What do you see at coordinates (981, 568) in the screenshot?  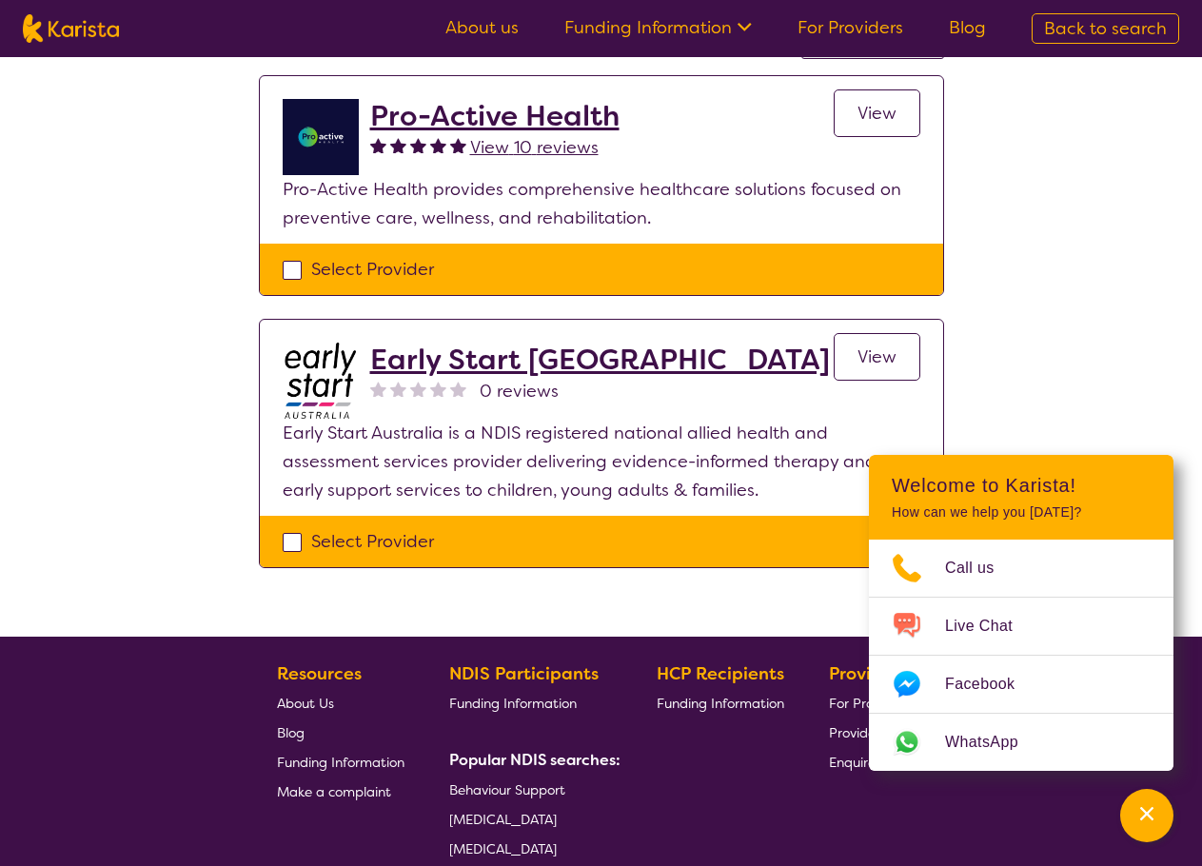 I see `span: Call us` at bounding box center [981, 568].